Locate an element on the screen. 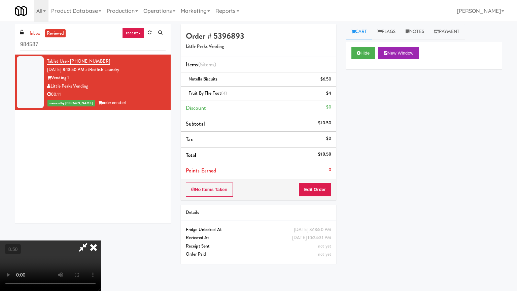 Image resolution: width=517 pixels, height=291 pixels. span: (5 ) is located at coordinates (208, 64).